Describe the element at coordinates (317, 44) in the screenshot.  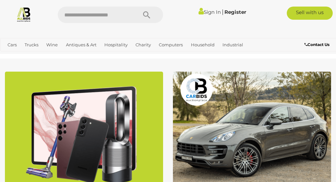
I see `b: Contact Us` at that location.